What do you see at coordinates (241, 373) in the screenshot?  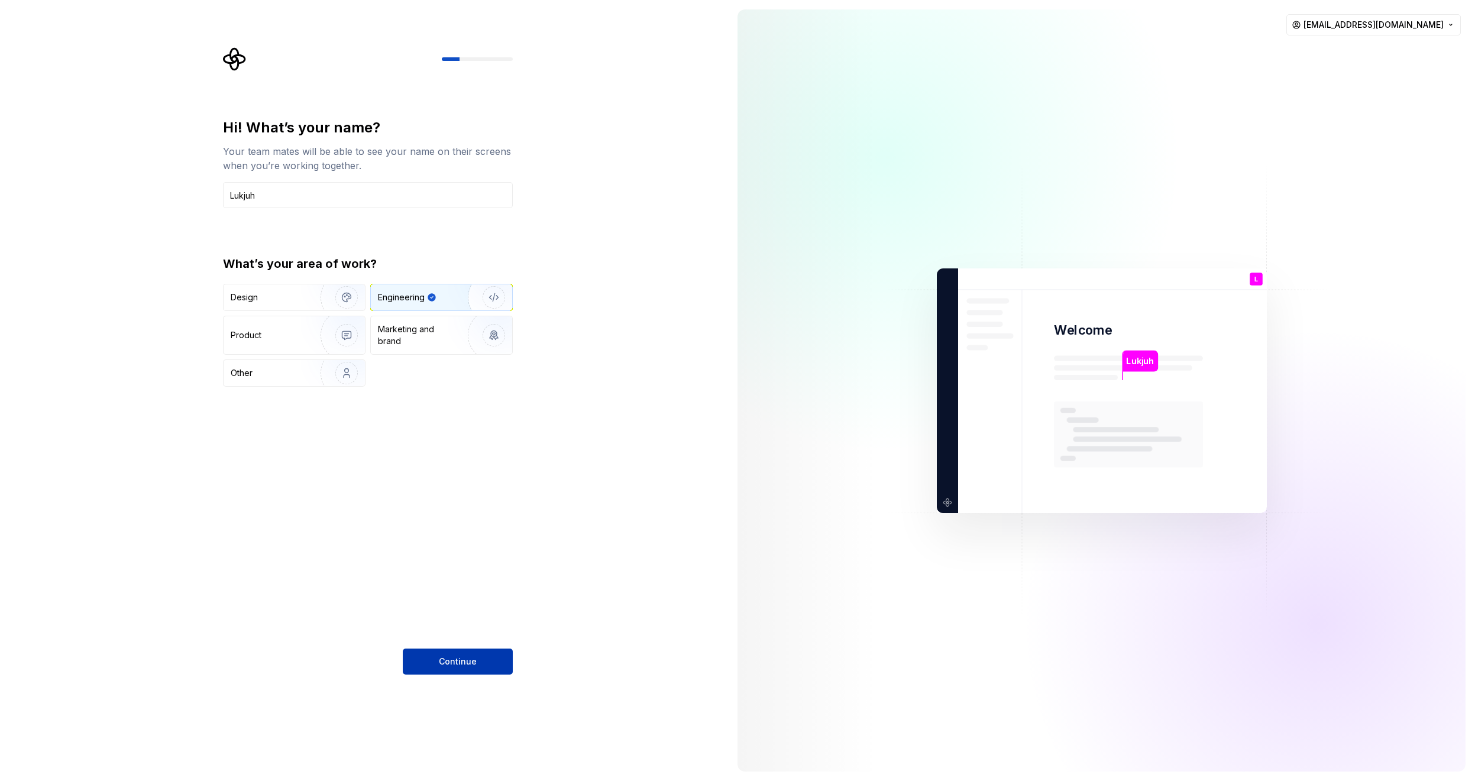 I see `div: Other` at bounding box center [241, 373].